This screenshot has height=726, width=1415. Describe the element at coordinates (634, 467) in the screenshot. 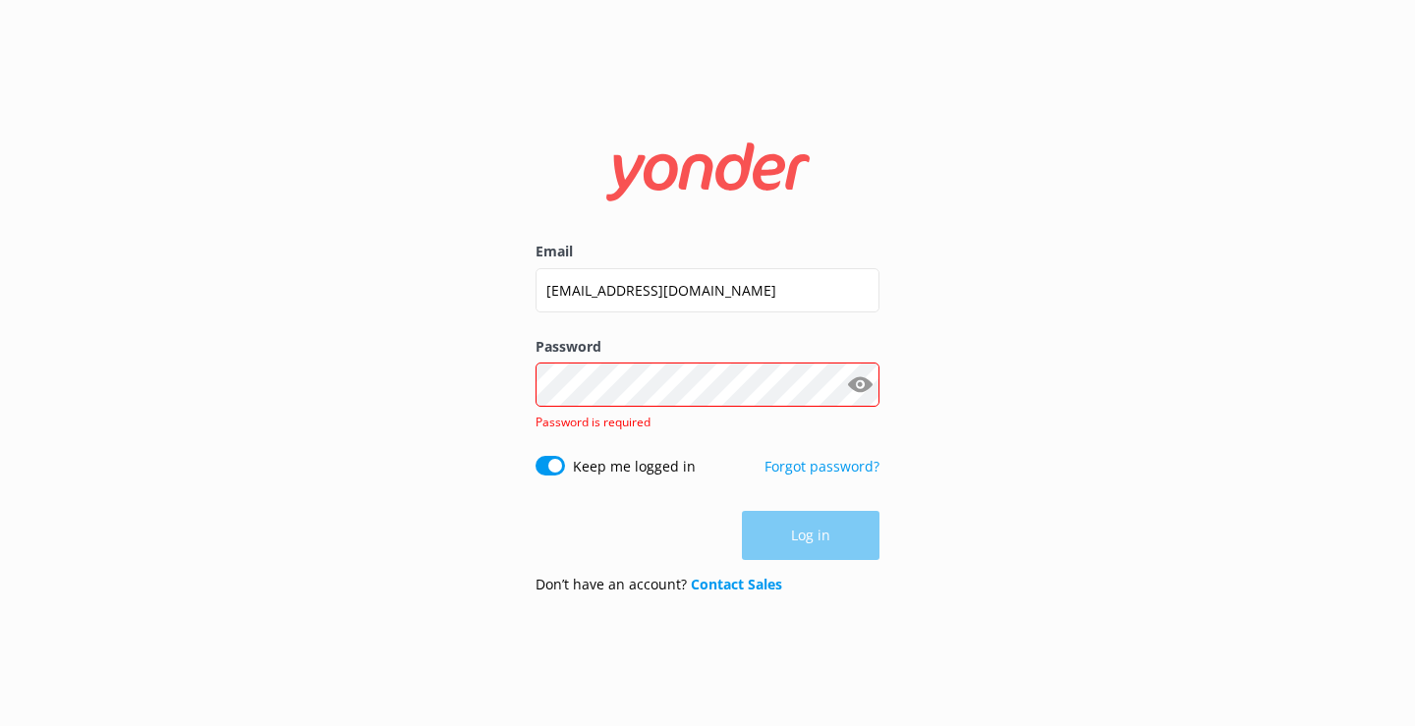

I see `label: Keep me logged in` at that location.